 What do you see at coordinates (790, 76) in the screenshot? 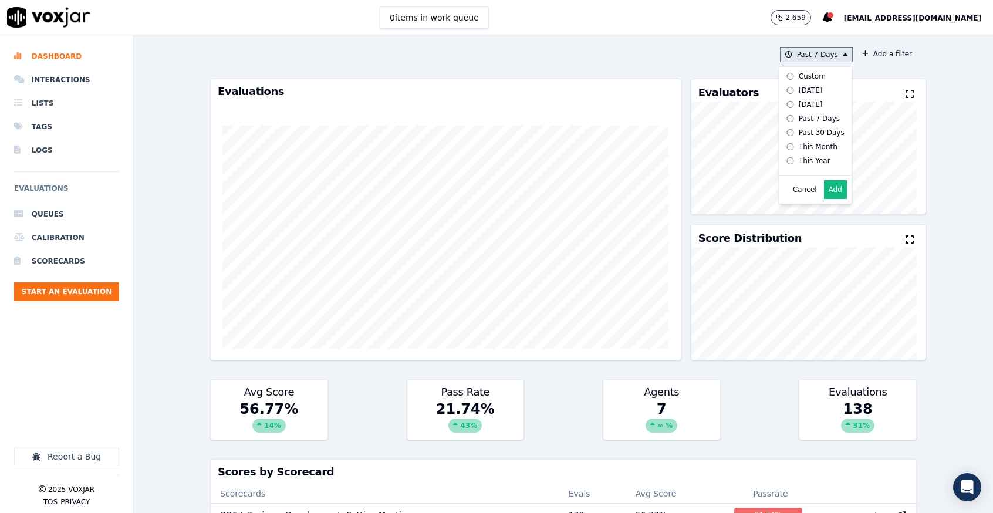
I see `input: Custom` at bounding box center [790, 76].